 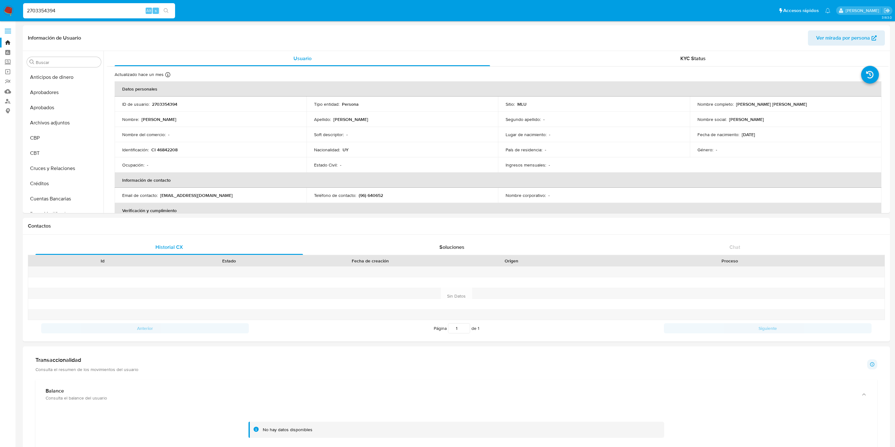 I want to click on p: Tipo entidad :, so click(x=327, y=104).